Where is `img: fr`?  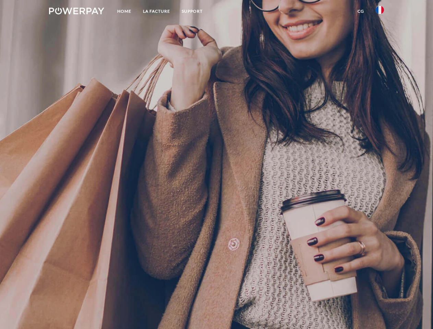 img: fr is located at coordinates (380, 10).